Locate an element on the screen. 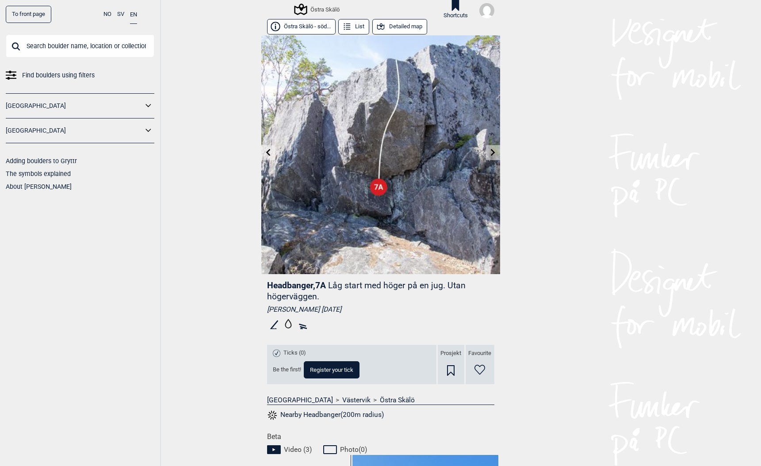 This screenshot has height=466, width=761. div: Östra Skälö is located at coordinates (317, 9).